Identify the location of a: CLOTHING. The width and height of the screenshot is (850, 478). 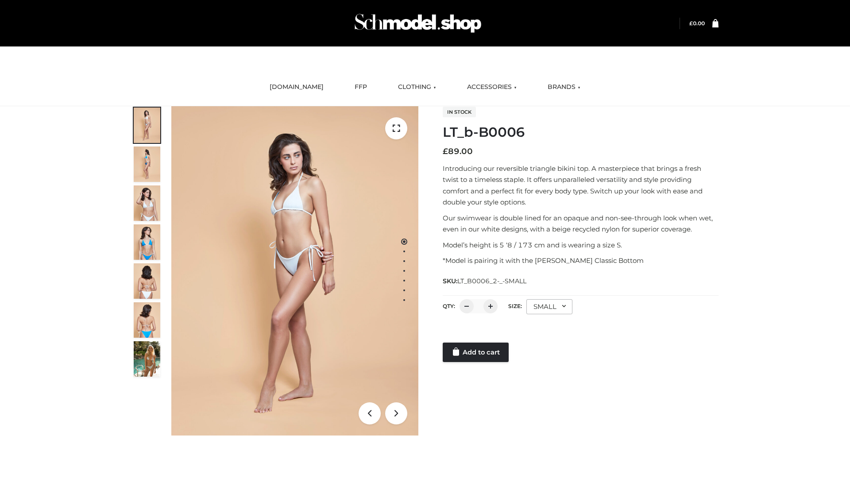
(417, 87).